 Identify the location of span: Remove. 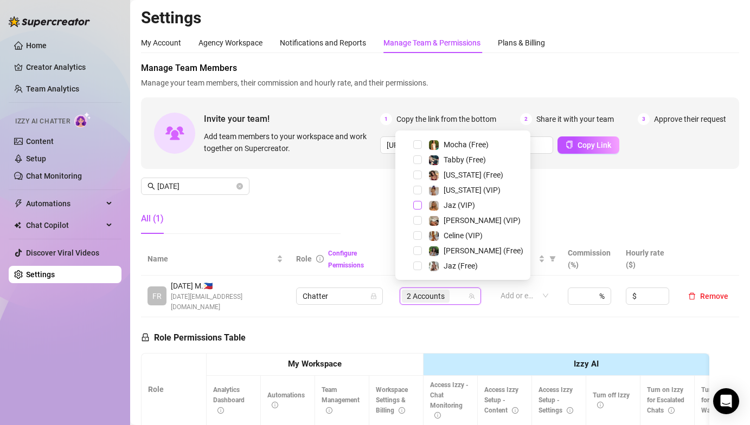
(714, 296).